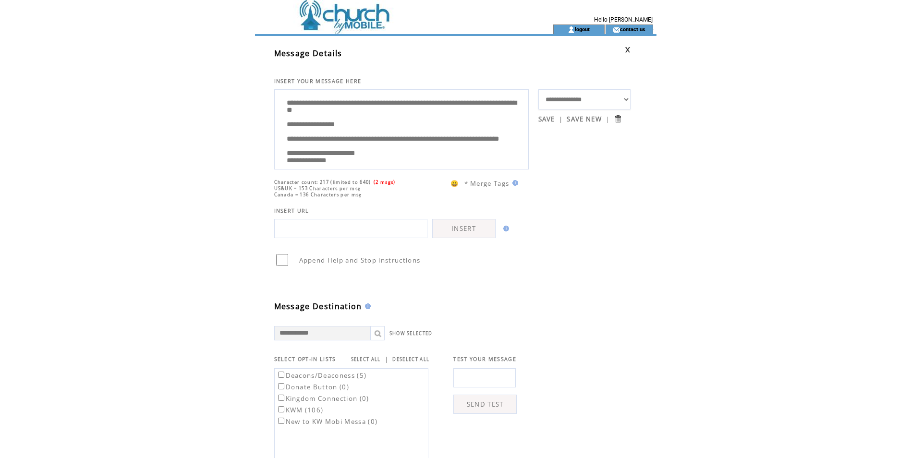 This screenshot has width=911, height=458. What do you see at coordinates (582, 29) in the screenshot?
I see `a: logout` at bounding box center [582, 29].